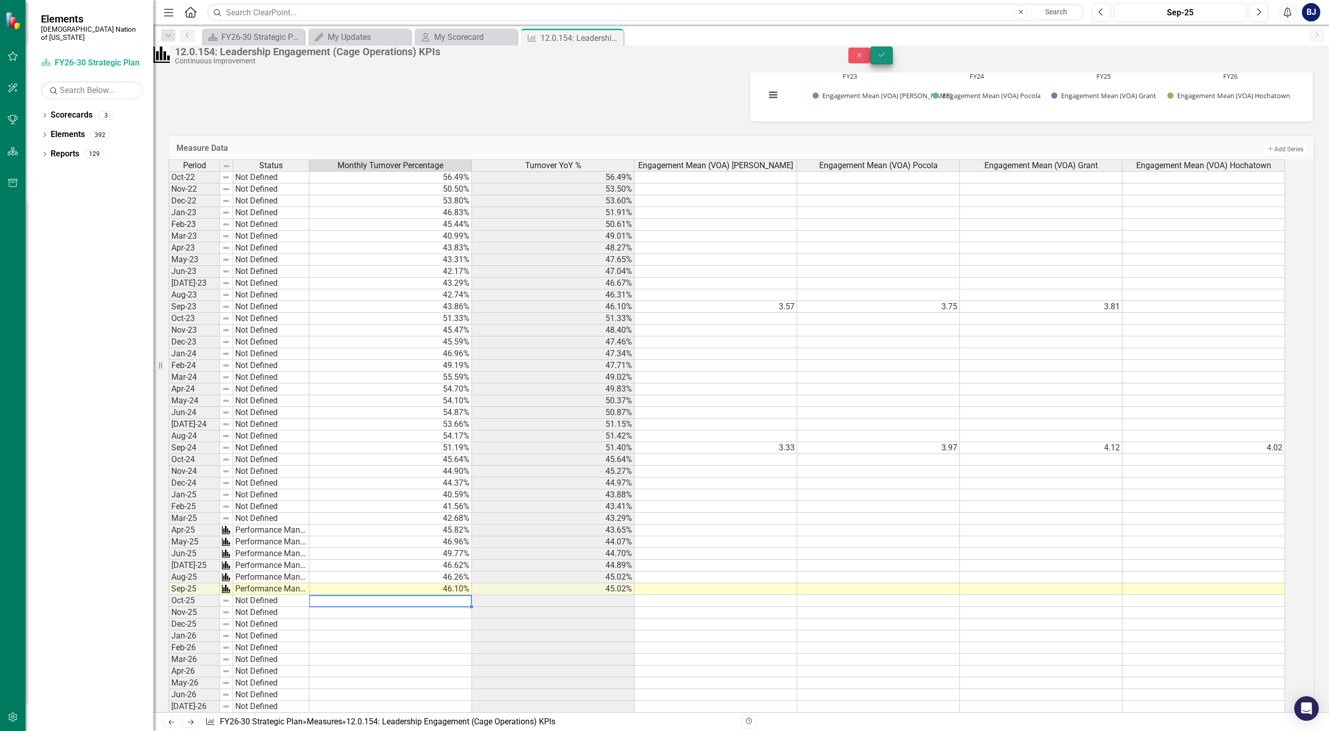 This screenshot has height=731, width=1329. I want to click on input: Search ClearPoint..., so click(645, 12).